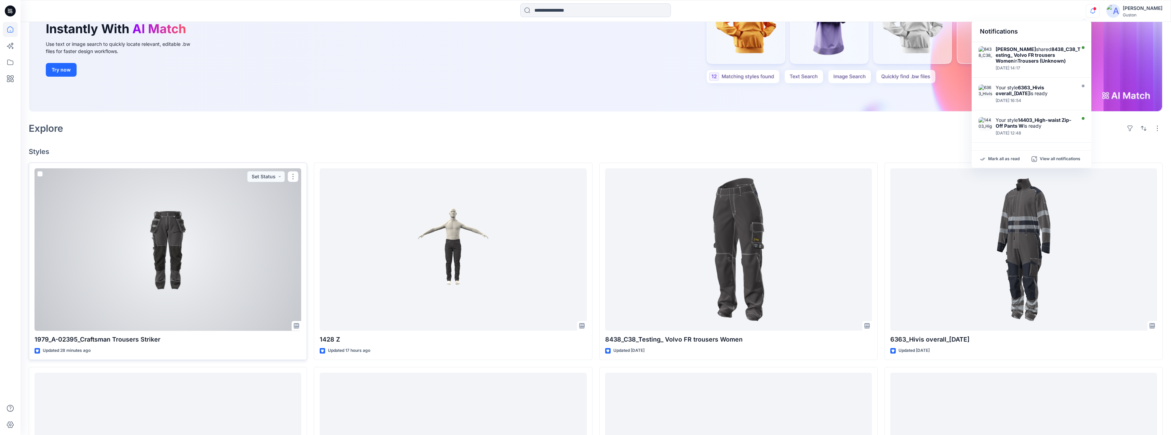 The image size is (1171, 435). Describe the element at coordinates (168, 339) in the screenshot. I see `p: 1979_A-02395_Craftsman Trousers Striker` at that location.